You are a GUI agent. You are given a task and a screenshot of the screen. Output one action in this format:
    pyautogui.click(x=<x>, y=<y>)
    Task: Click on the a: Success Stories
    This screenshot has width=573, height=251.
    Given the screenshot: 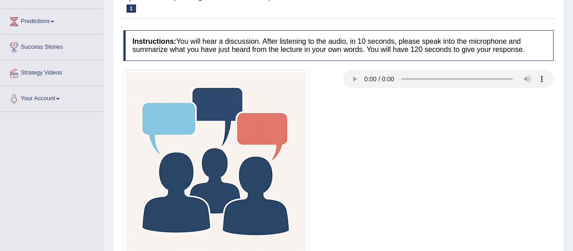 What is the action you would take?
    pyautogui.click(x=52, y=46)
    